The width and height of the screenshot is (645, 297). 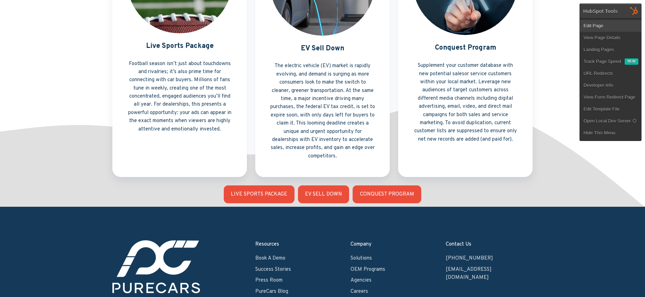 What do you see at coordinates (156, 267) in the screenshot?
I see `img: PureCars Footer Logo` at bounding box center [156, 267].